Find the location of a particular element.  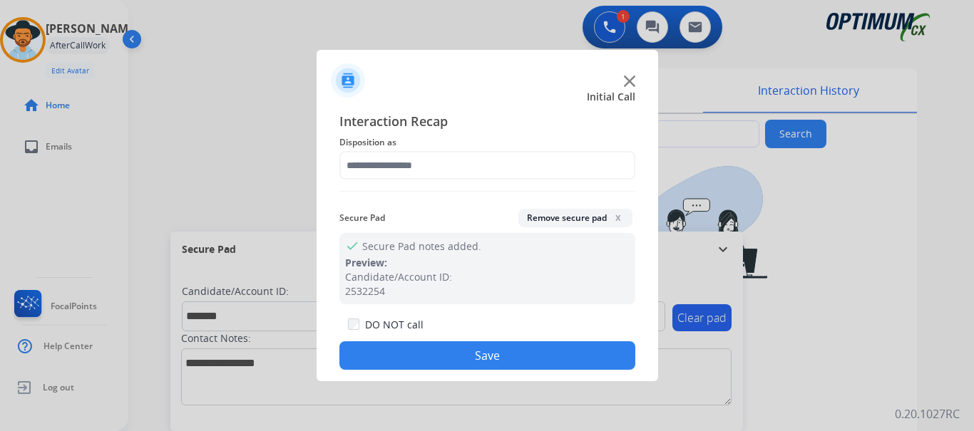

div: Secure Pad notes added. is located at coordinates (487, 269).